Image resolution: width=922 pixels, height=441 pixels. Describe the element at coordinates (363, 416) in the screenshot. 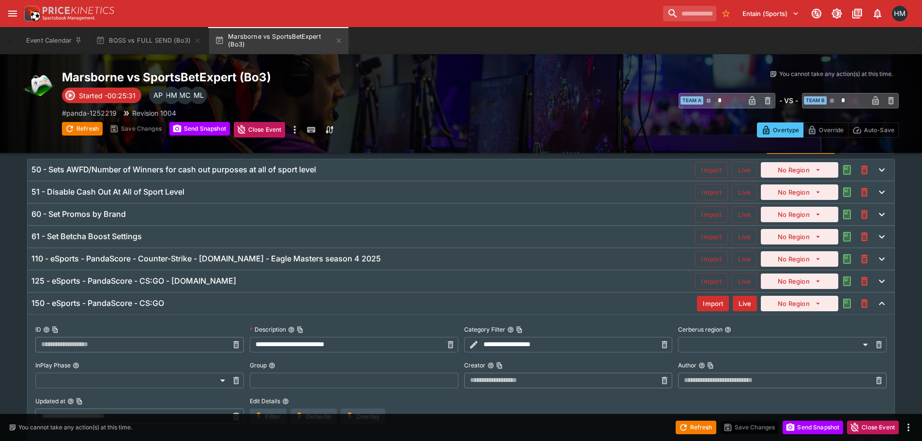

I see `button: Overlay` at that location.